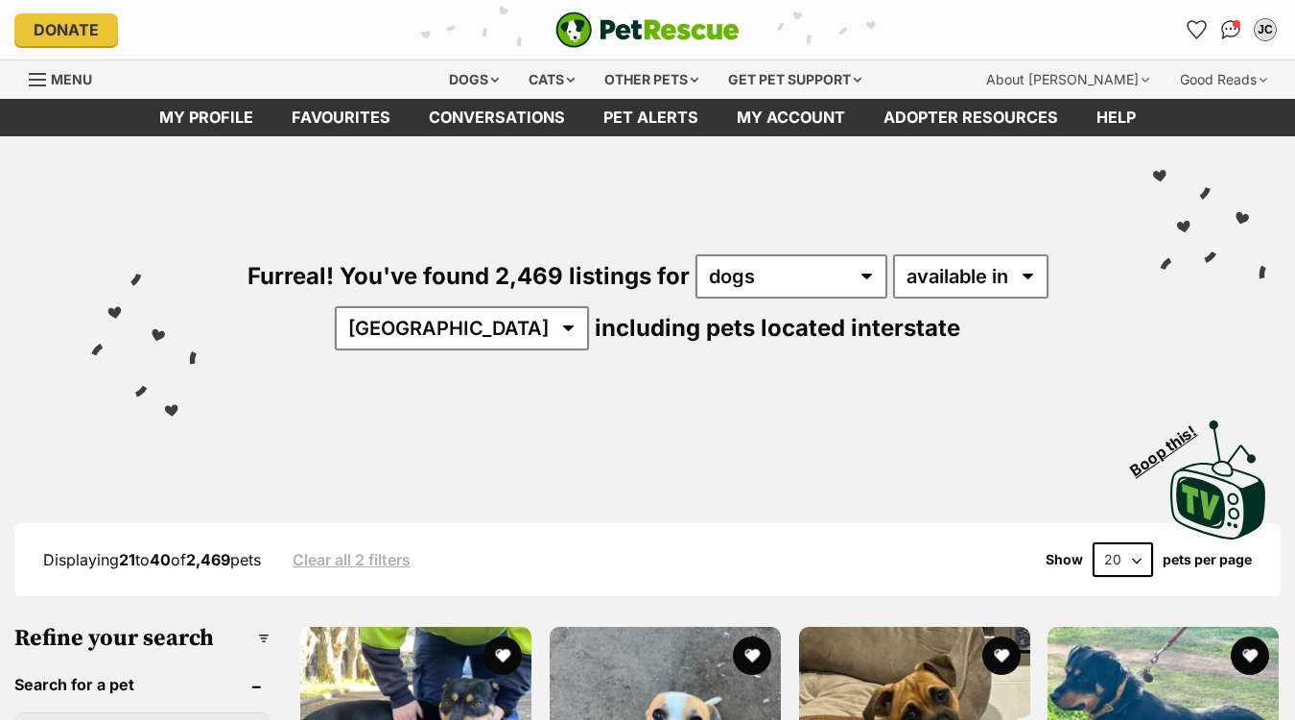 This screenshot has width=1295, height=720. Describe the element at coordinates (497, 117) in the screenshot. I see `a: conversations` at that location.